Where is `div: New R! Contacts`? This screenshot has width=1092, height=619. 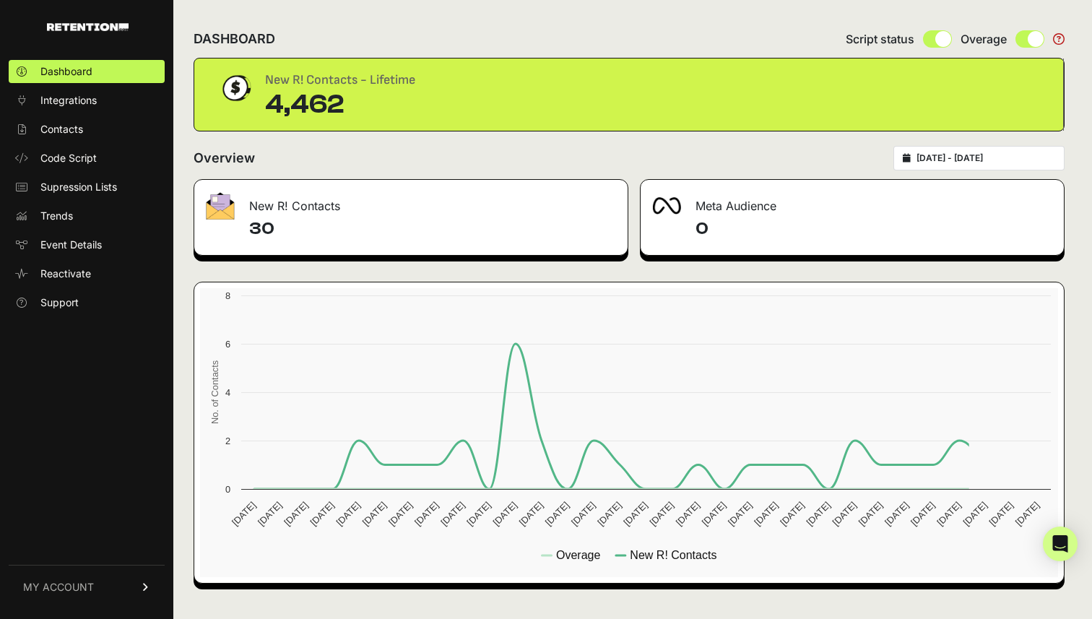 div: New R! Contacts is located at coordinates (411, 201).